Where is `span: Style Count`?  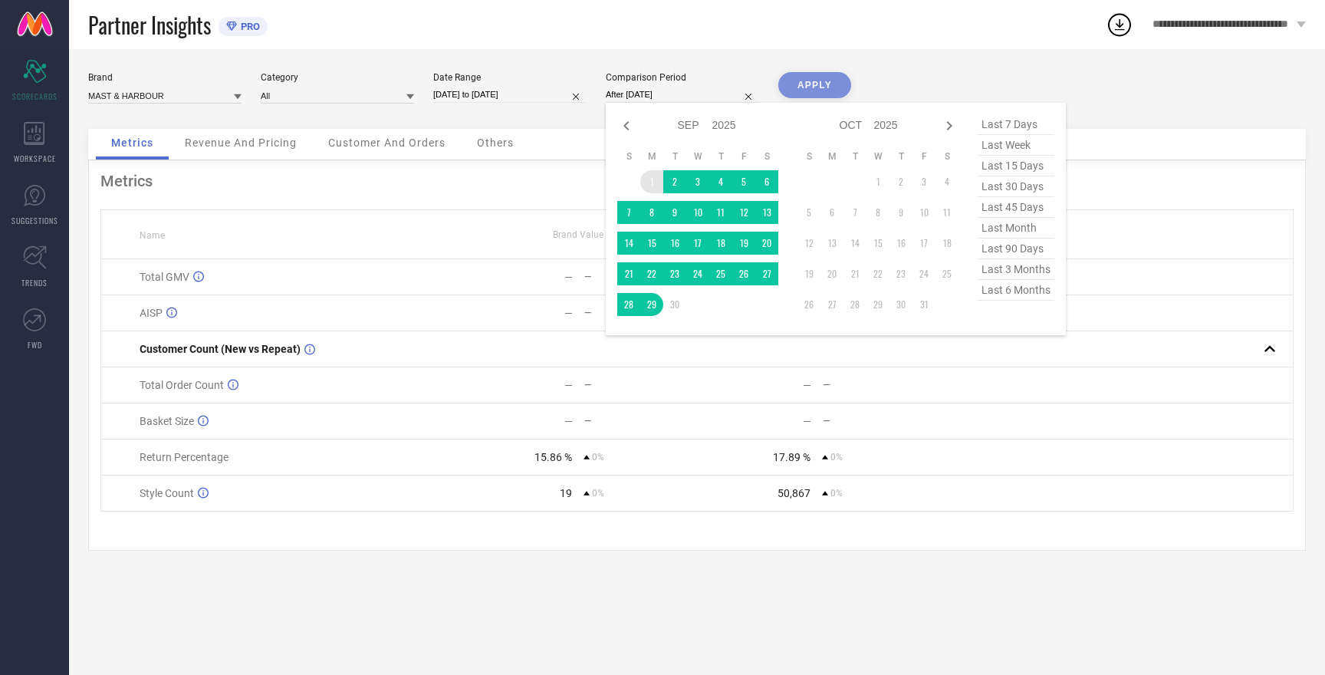
span: Style Count is located at coordinates (166, 493).